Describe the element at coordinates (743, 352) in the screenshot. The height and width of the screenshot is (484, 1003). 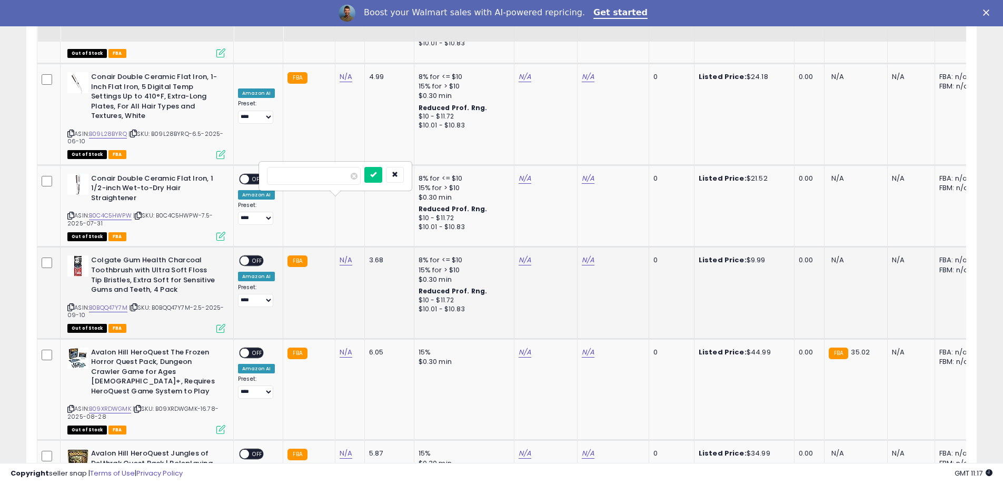
I see `div: $44.99` at that location.